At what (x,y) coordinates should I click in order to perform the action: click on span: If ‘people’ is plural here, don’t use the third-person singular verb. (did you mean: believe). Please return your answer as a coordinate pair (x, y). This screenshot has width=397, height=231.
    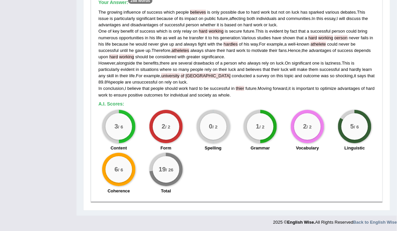
    Looking at the image, I should click on (198, 12).